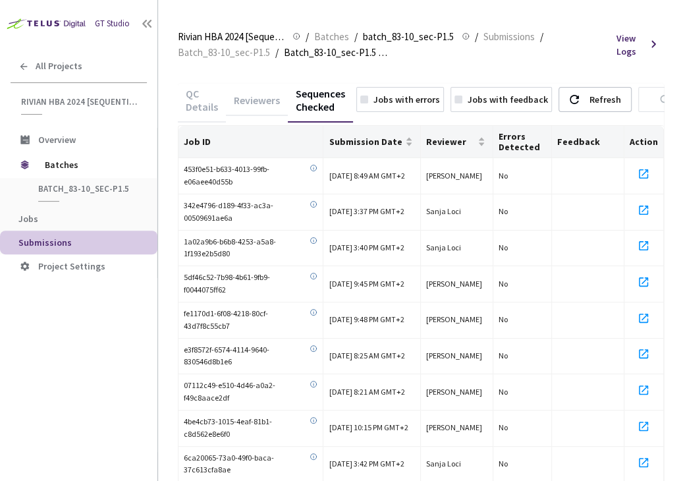 This screenshot has height=481, width=681. What do you see at coordinates (251, 142) in the screenshot?
I see `th: Job ID` at bounding box center [251, 142].